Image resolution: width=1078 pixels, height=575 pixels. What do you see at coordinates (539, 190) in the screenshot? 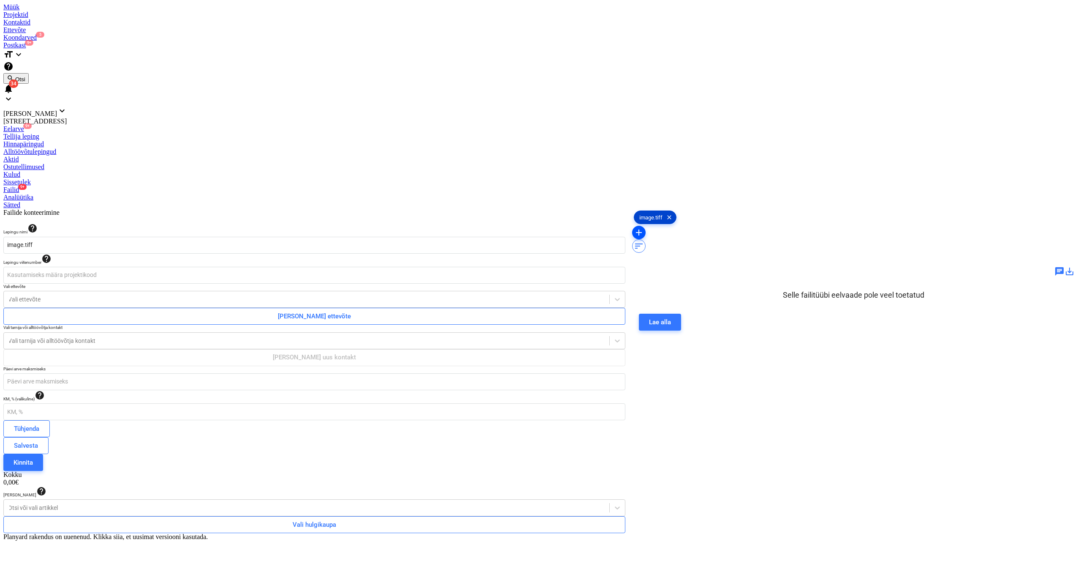
I see `div: Failid` at bounding box center [539, 190].